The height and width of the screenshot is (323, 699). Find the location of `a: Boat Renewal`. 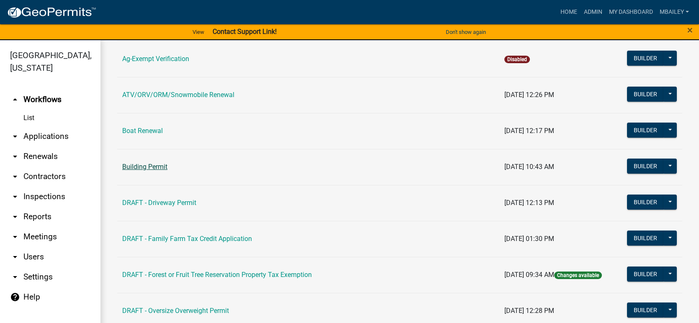

a: Boat Renewal is located at coordinates (142, 131).